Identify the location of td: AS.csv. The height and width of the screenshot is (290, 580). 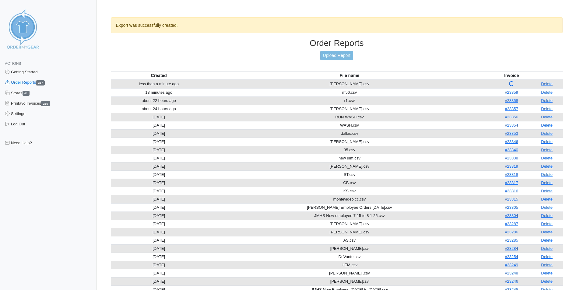
(350, 240).